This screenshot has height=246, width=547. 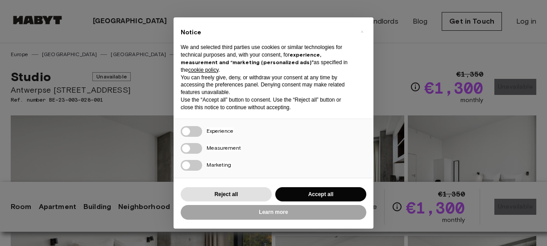 I want to click on span: Experience, so click(x=220, y=131).